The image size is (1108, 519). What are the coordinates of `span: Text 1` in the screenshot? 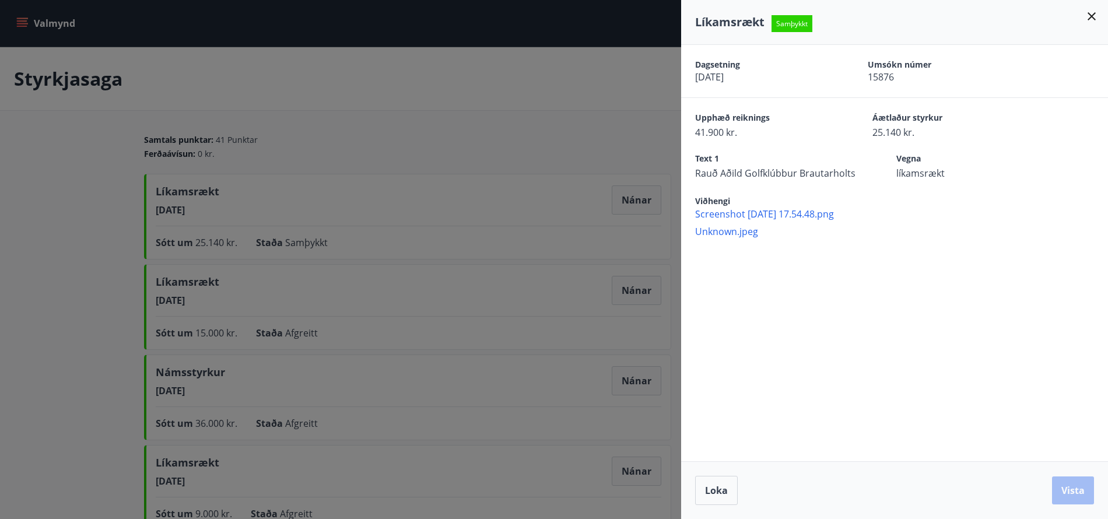 It's located at (775, 160).